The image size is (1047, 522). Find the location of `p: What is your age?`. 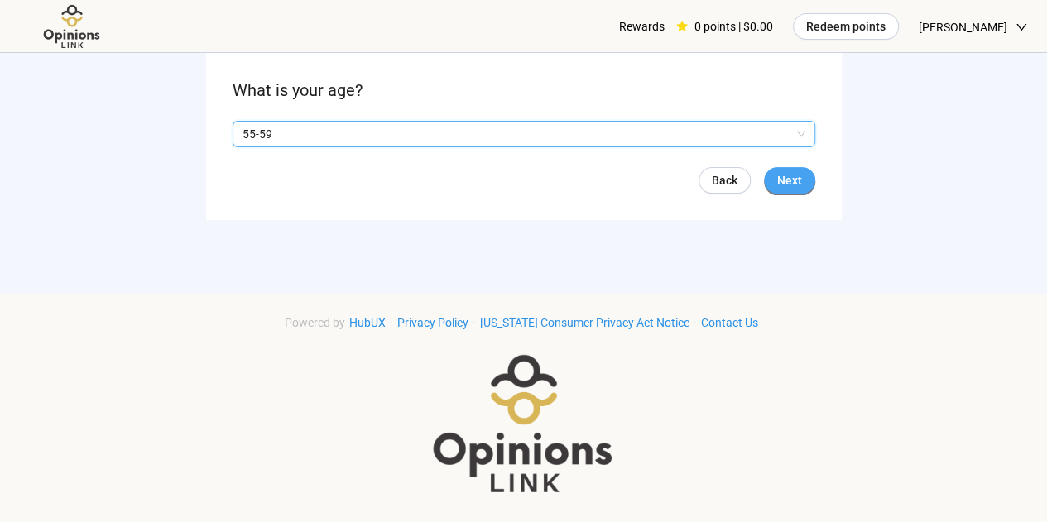

p: What is your age? is located at coordinates (524, 90).